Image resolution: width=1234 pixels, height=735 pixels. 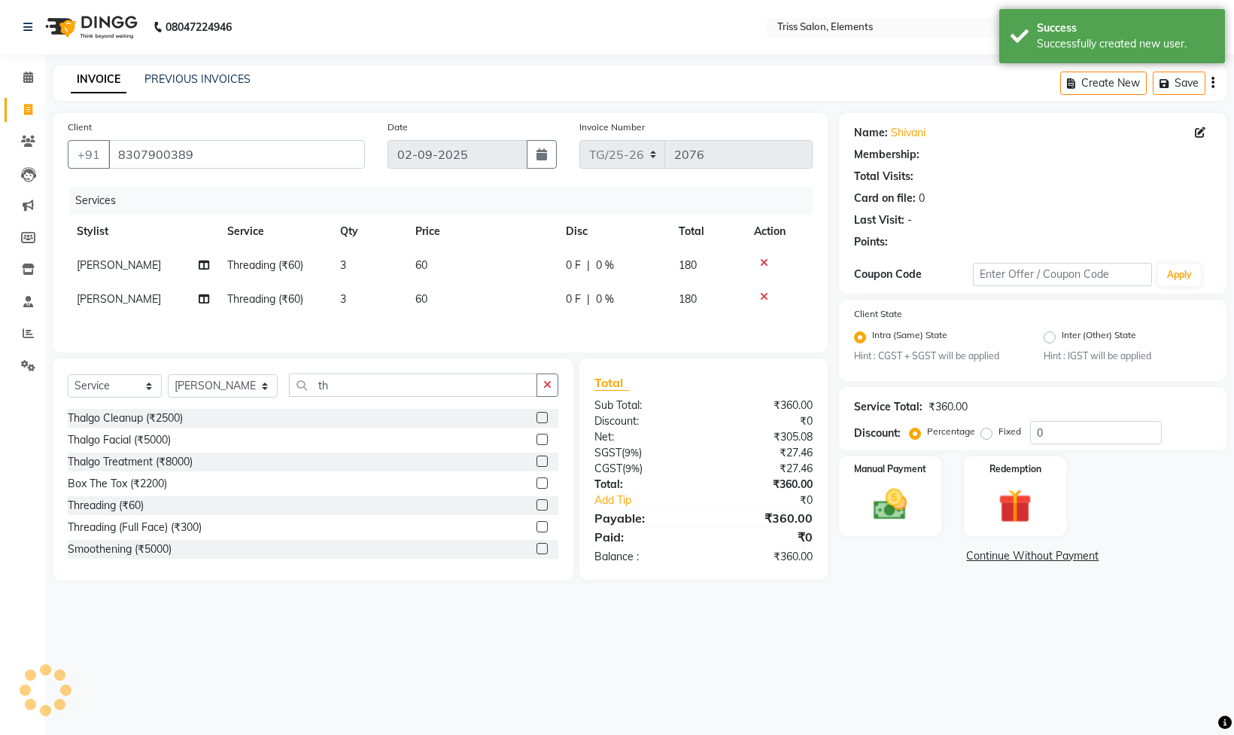 What do you see at coordinates (608, 468) in the screenshot?
I see `span: CGST` at bounding box center [608, 468].